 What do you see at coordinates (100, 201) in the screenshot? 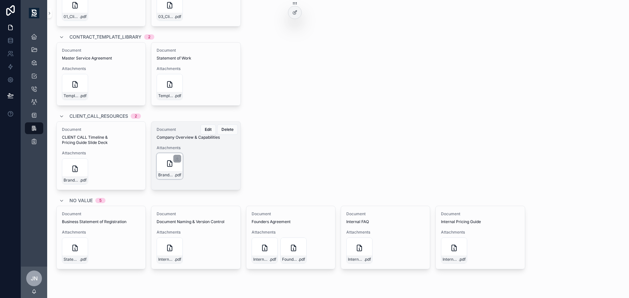
I see `div: 5` at bounding box center [100, 201].